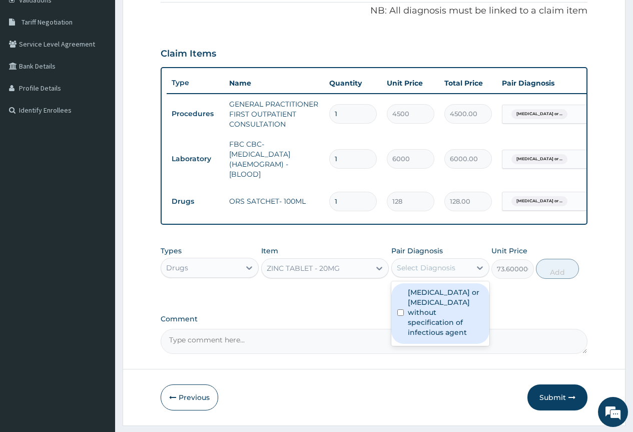 The image size is (633, 432). I want to click on label: Unit Price, so click(510, 251).